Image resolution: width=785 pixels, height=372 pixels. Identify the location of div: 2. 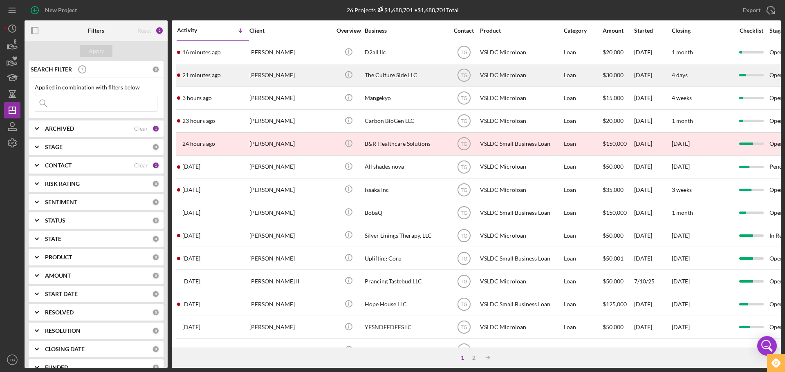
(159, 31).